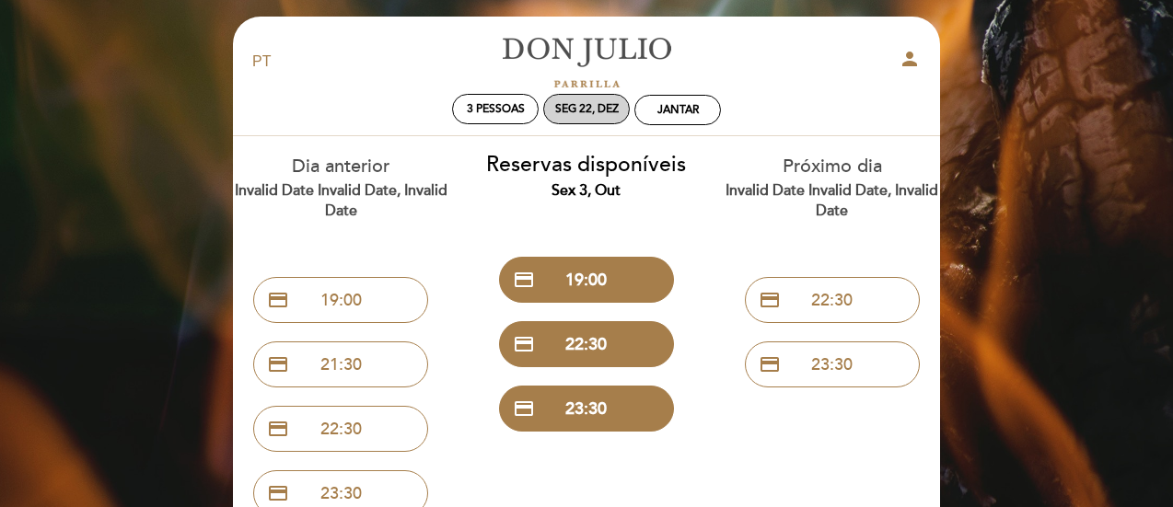 The width and height of the screenshot is (1173, 507). Describe the element at coordinates (587, 109) in the screenshot. I see `div: Seg 22, dez` at that location.